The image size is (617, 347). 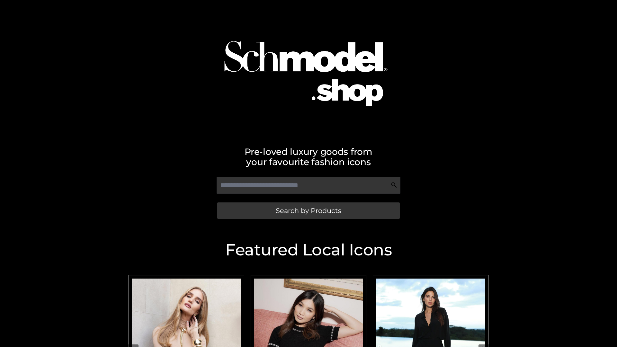 I want to click on h2: Pre-loved luxury goods from your favourite fashion icons, so click(x=309, y=157).